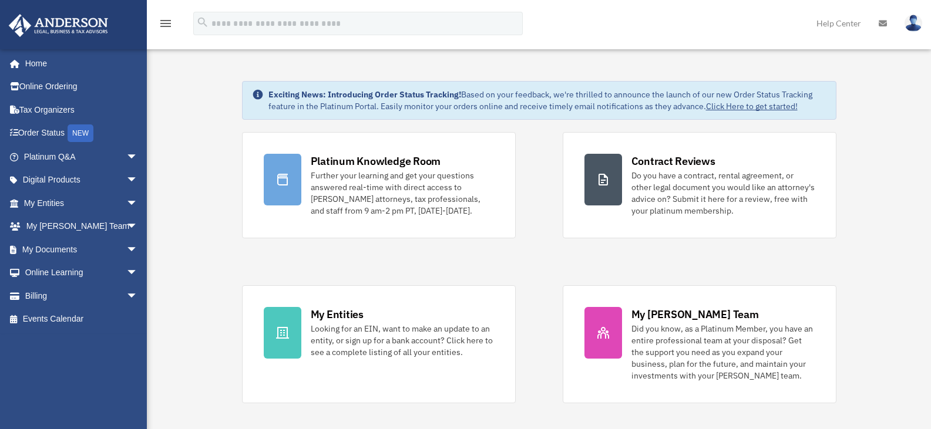 Image resolution: width=931 pixels, height=429 pixels. Describe the element at coordinates (79, 63) in the screenshot. I see `a: Home` at that location.